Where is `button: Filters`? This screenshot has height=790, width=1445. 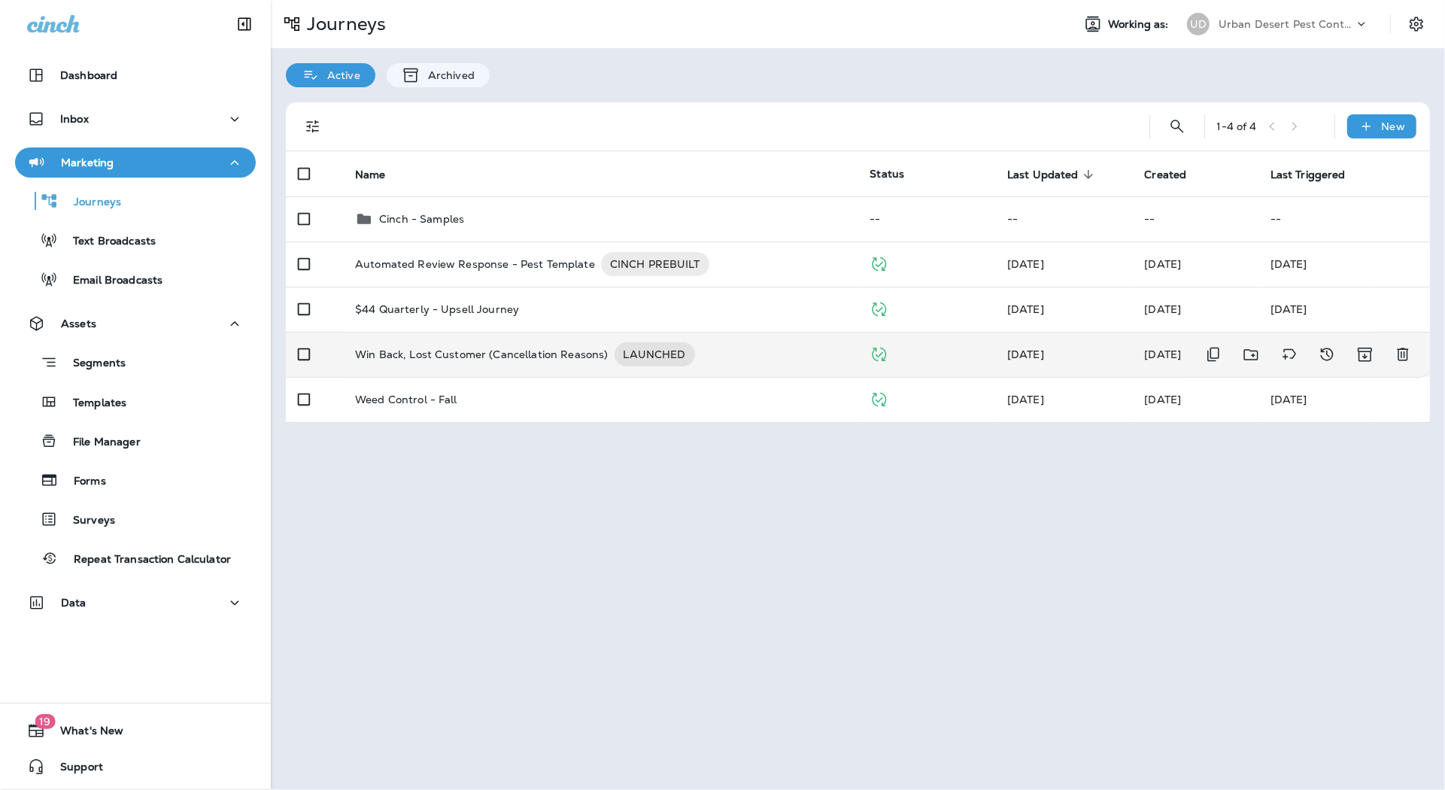
button: Filters is located at coordinates (313, 126).